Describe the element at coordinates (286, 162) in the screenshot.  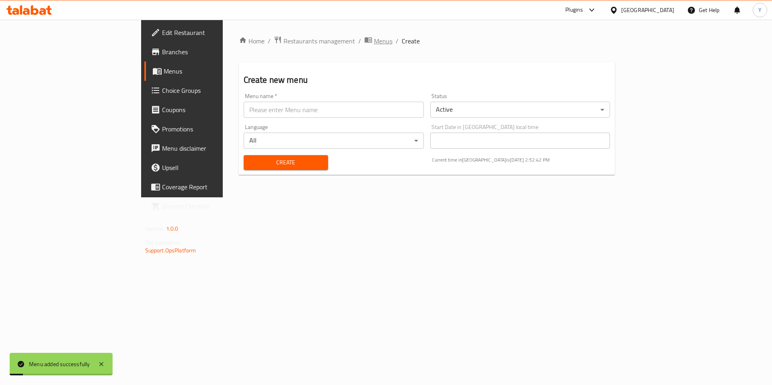
I see `button: Create` at that location.